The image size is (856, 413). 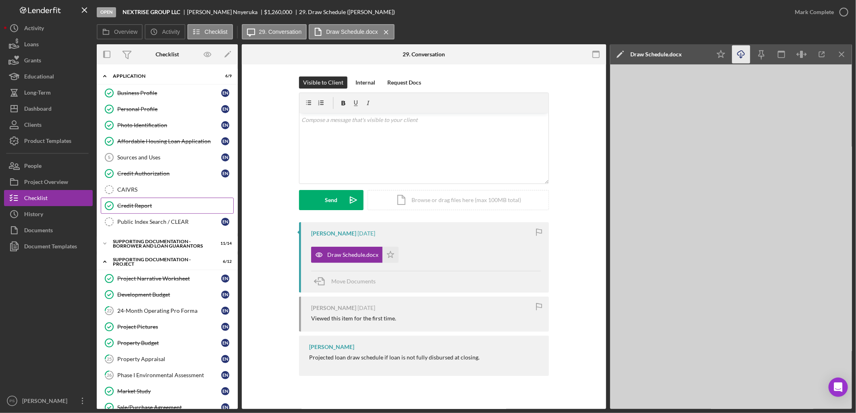 I want to click on label: Checklist, so click(x=216, y=32).